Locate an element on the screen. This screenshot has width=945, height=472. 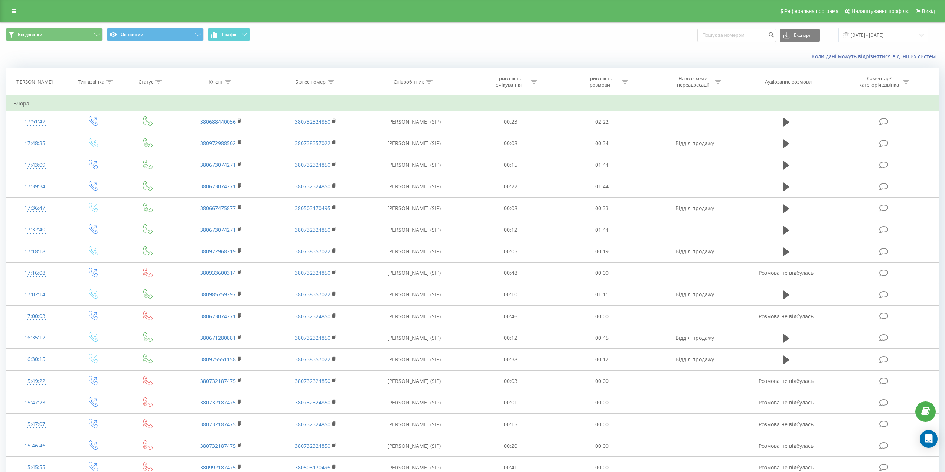
div: 15:47:07 is located at coordinates (35, 424).